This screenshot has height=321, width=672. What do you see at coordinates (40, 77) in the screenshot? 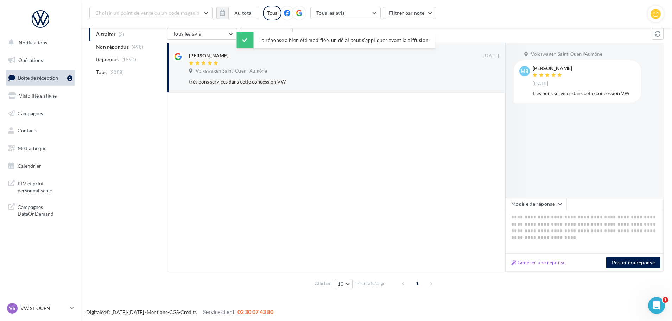
I see `a: Boîte de réception1` at bounding box center [40, 77].